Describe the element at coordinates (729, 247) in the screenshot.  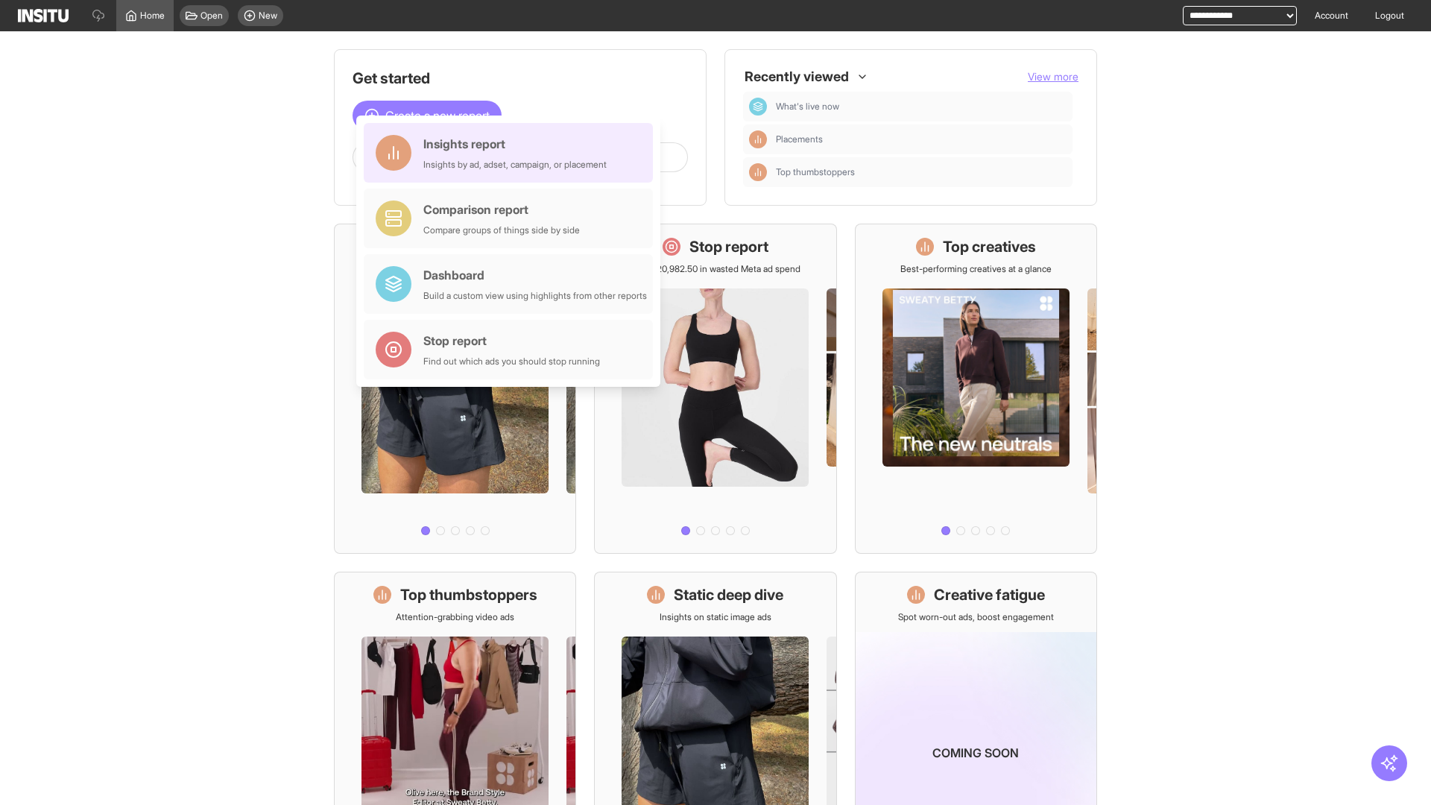
I see `h1: Stop report` at that location.